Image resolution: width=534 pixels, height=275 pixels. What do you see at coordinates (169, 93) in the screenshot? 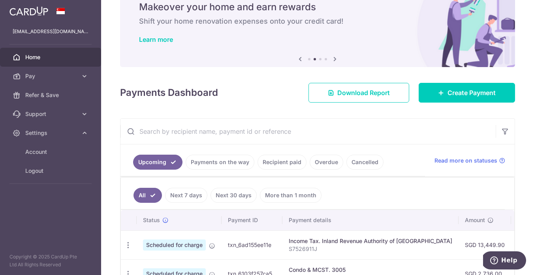
I see `h4: Payments Dashboard` at bounding box center [169, 93].